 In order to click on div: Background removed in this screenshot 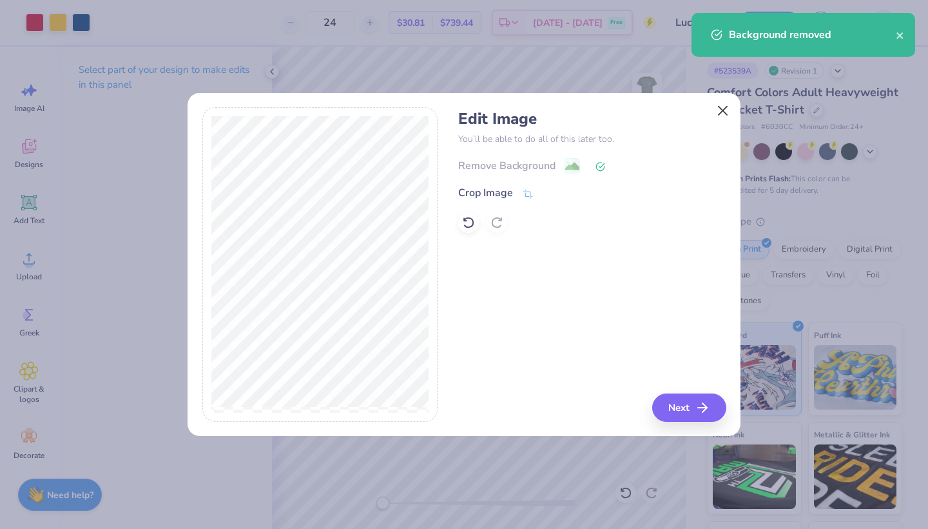, I will do `click(812, 35)`.